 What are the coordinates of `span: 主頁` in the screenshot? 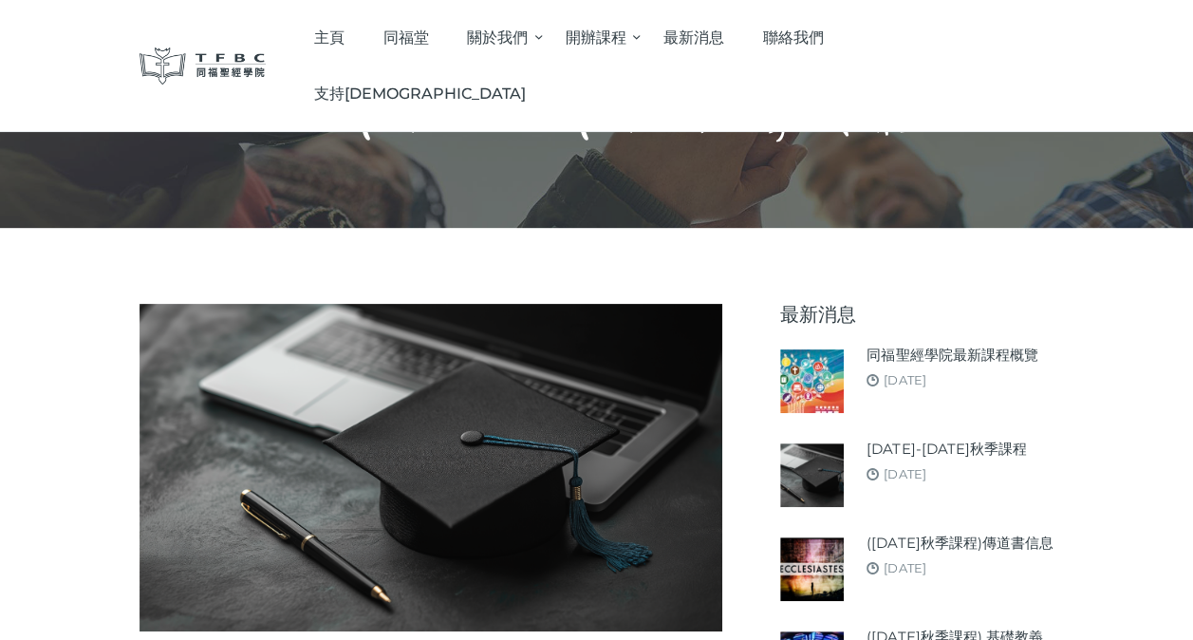 It's located at (329, 37).